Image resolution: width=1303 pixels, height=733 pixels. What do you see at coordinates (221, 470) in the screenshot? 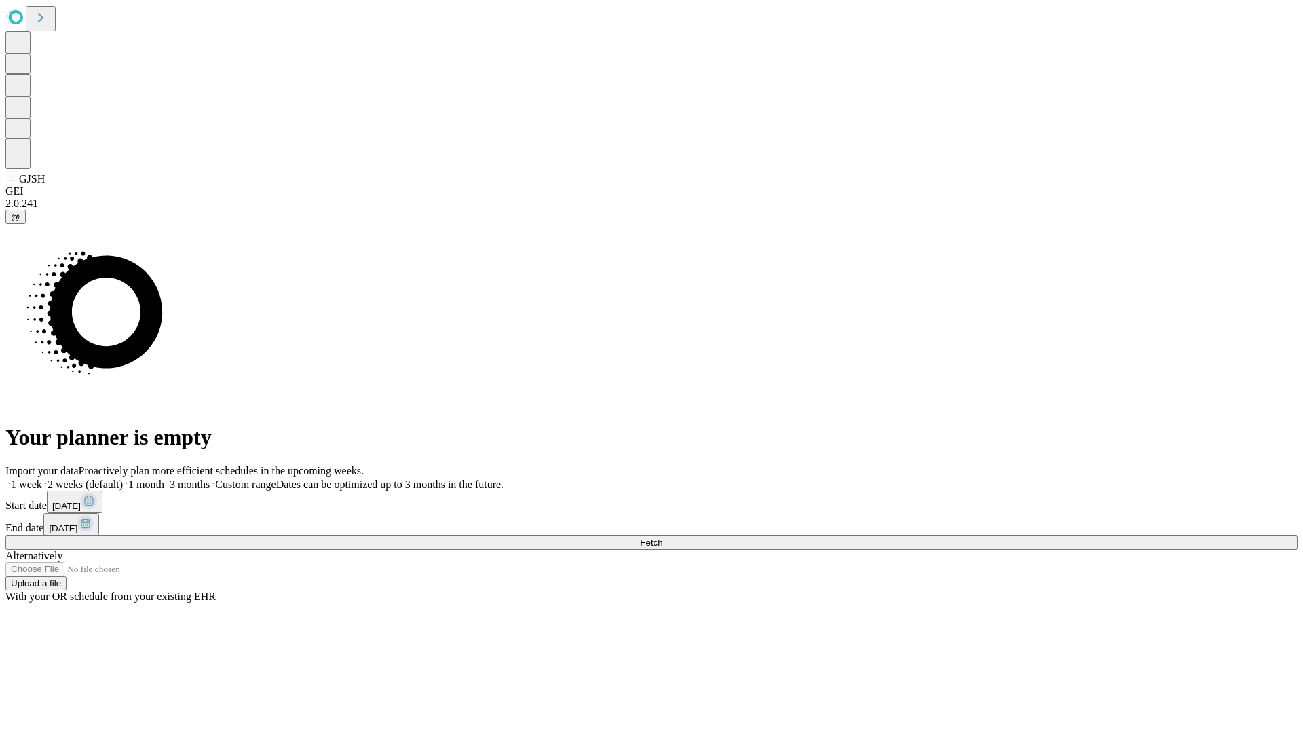
I see `span: Proactively plan more efficient schedules in the upcoming weeks.` at bounding box center [221, 470].